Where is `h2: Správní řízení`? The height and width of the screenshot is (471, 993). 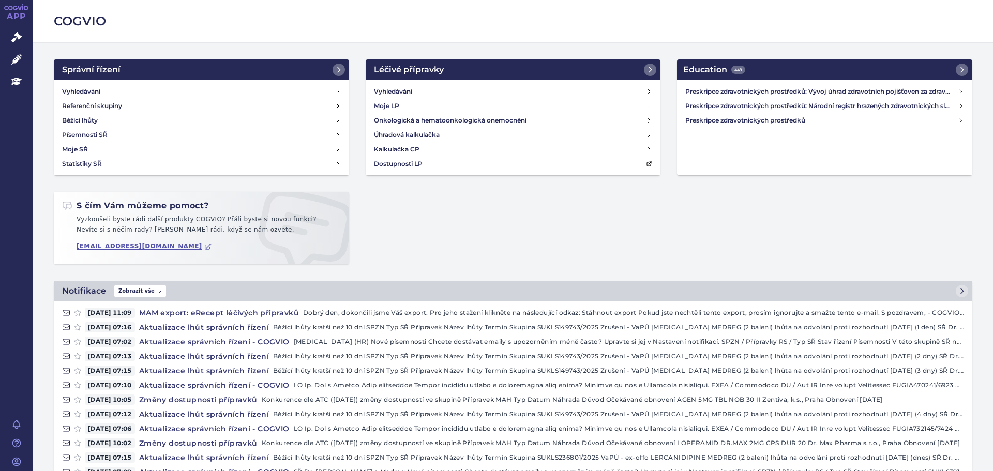 h2: Správní řízení is located at coordinates (91, 70).